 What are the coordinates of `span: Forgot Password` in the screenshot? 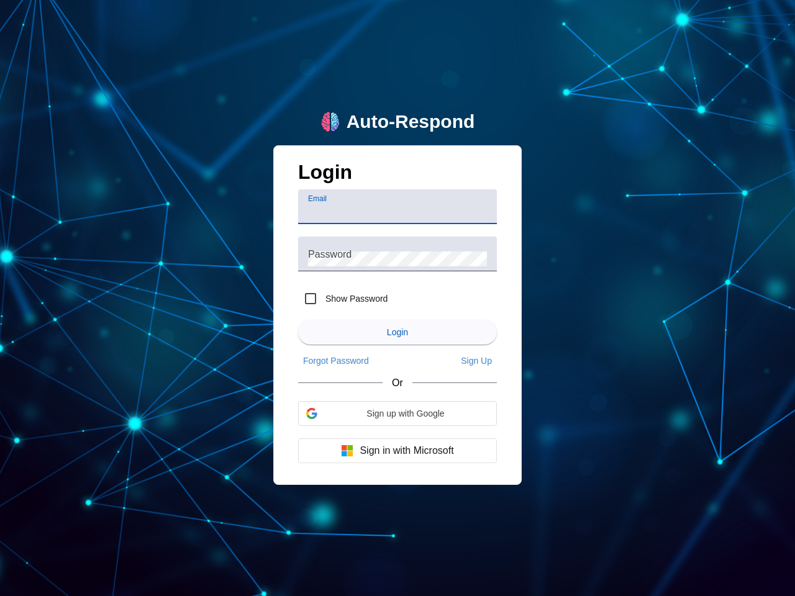 It's located at (336, 361).